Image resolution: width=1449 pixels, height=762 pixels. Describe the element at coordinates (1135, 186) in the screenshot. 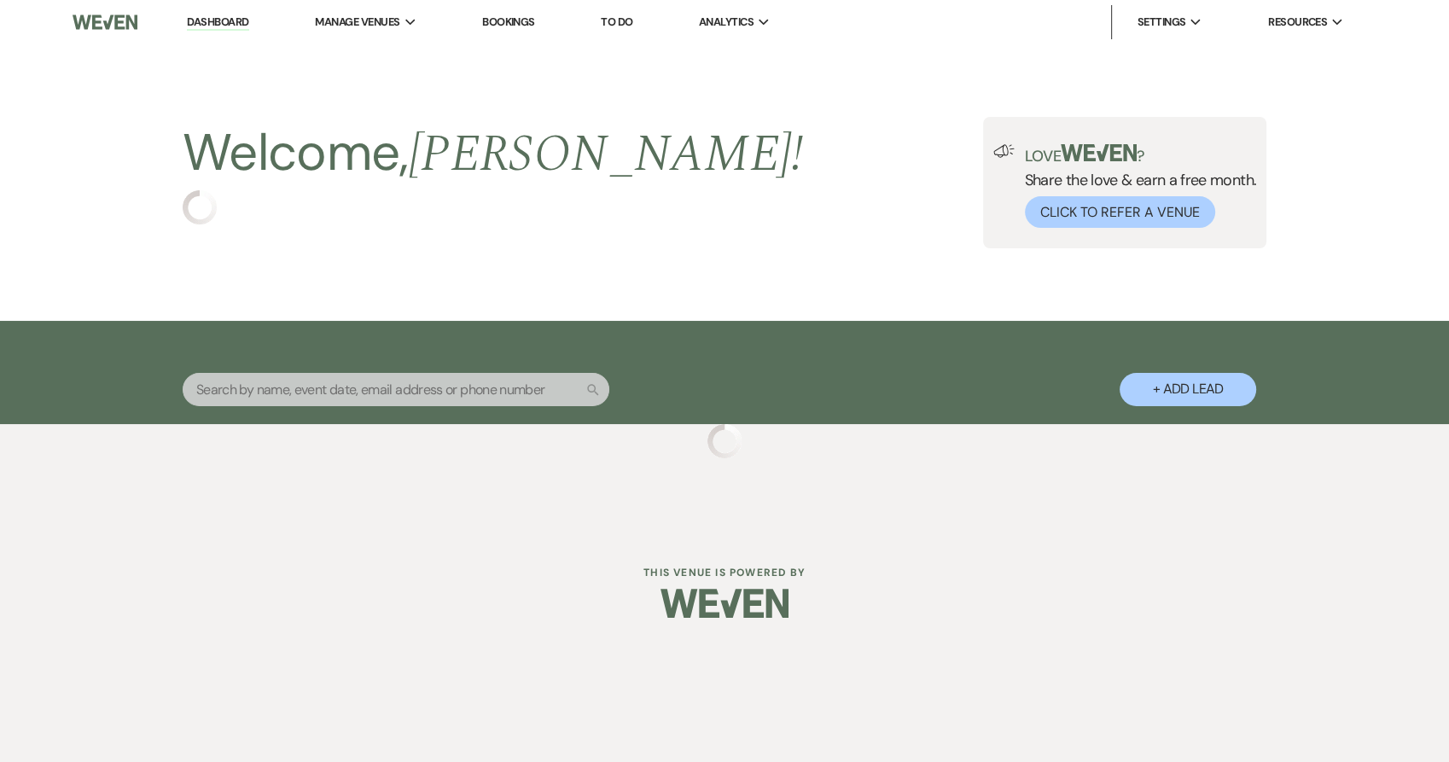

I see `div: Share the love & earn a free month.` at that location.